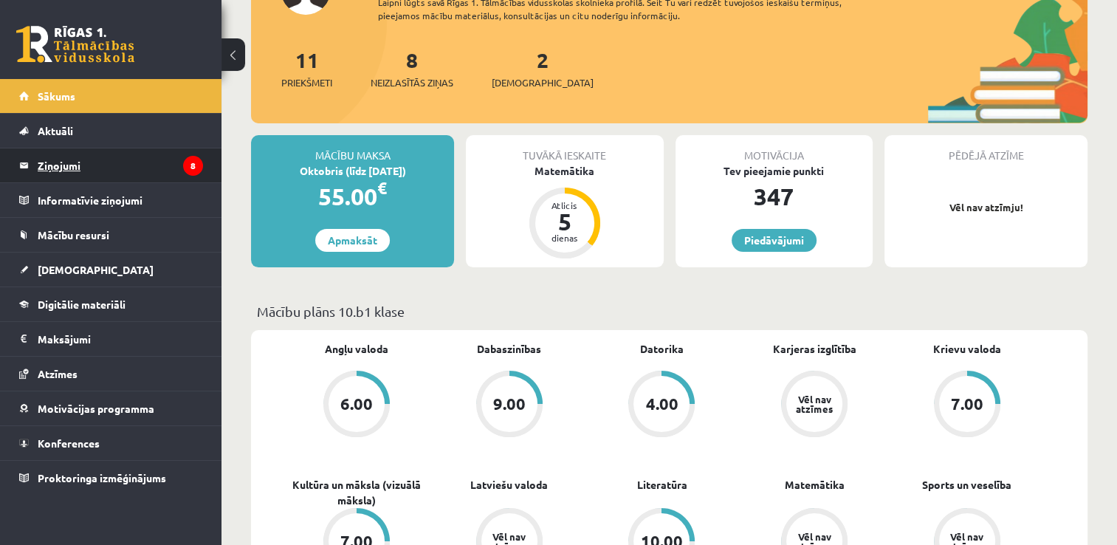  I want to click on p: Vēl nav atzīmju!, so click(986, 208).